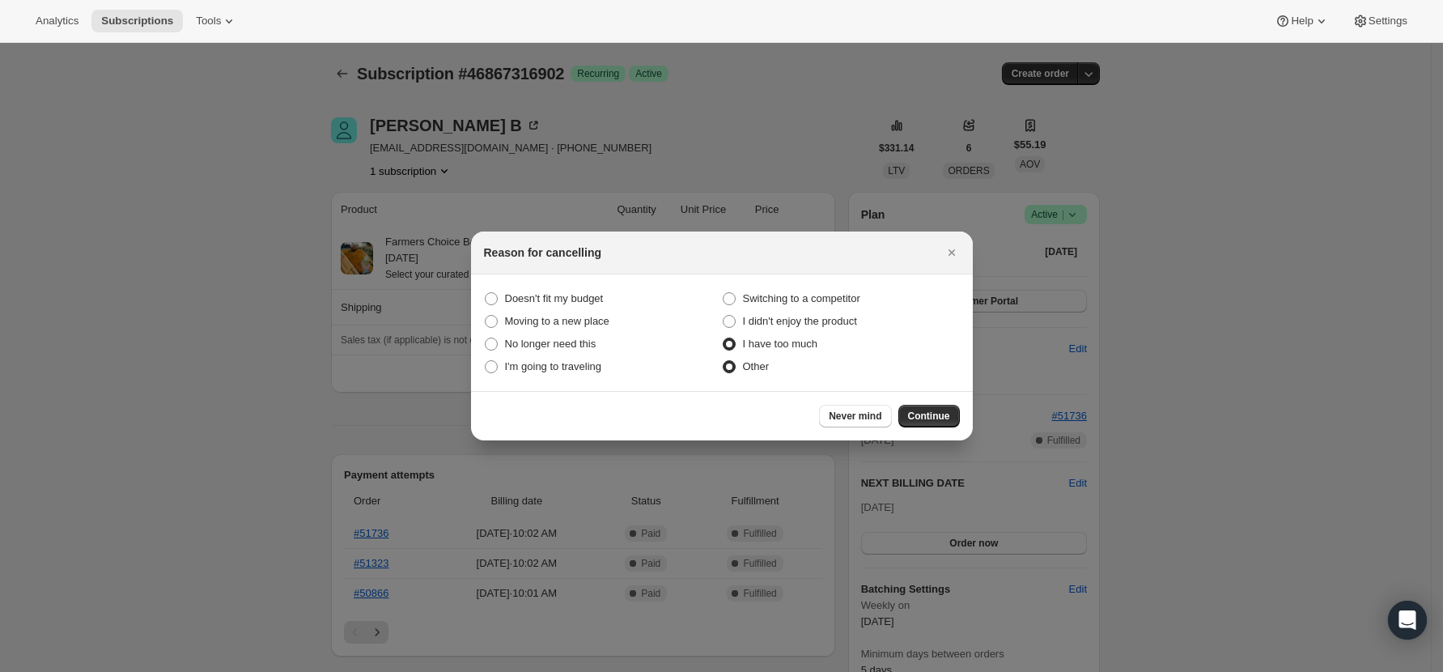 Image resolution: width=1443 pixels, height=672 pixels. Describe the element at coordinates (1408, 620) in the screenshot. I see `div: Open Intercom Messenger` at that location.